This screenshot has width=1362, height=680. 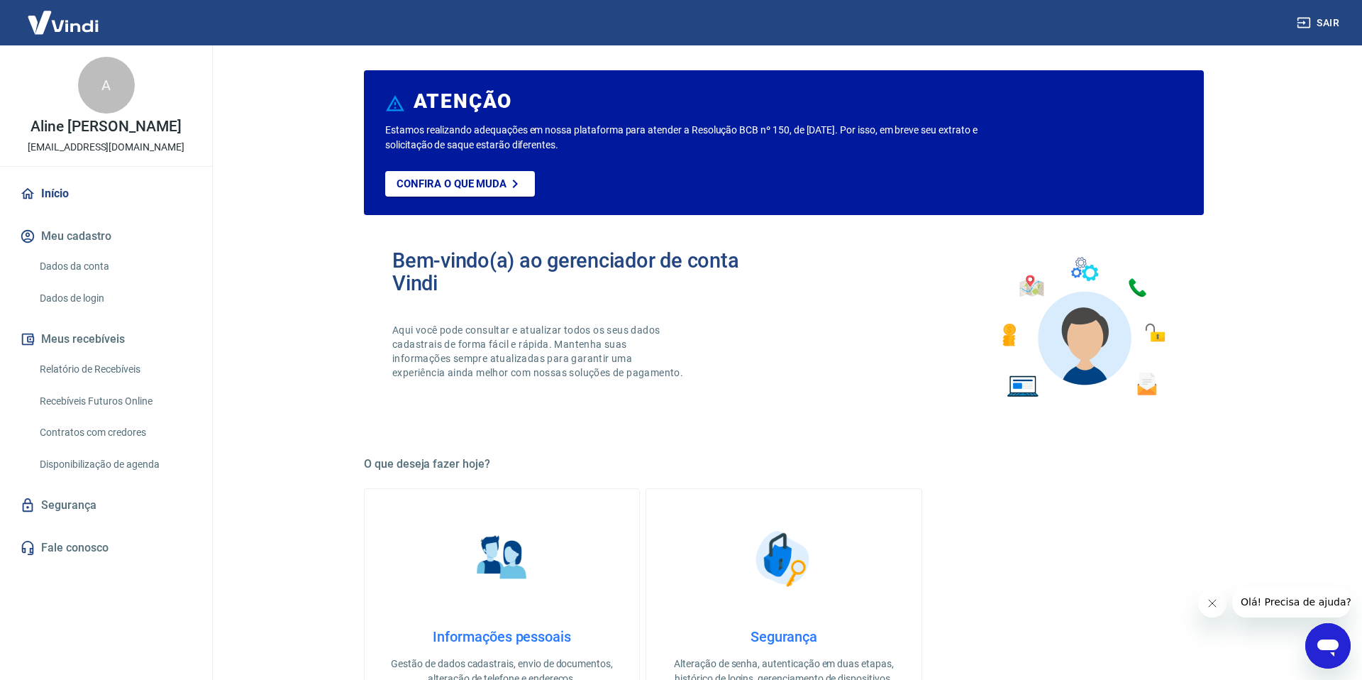 I want to click on a: Fale conosco, so click(x=106, y=548).